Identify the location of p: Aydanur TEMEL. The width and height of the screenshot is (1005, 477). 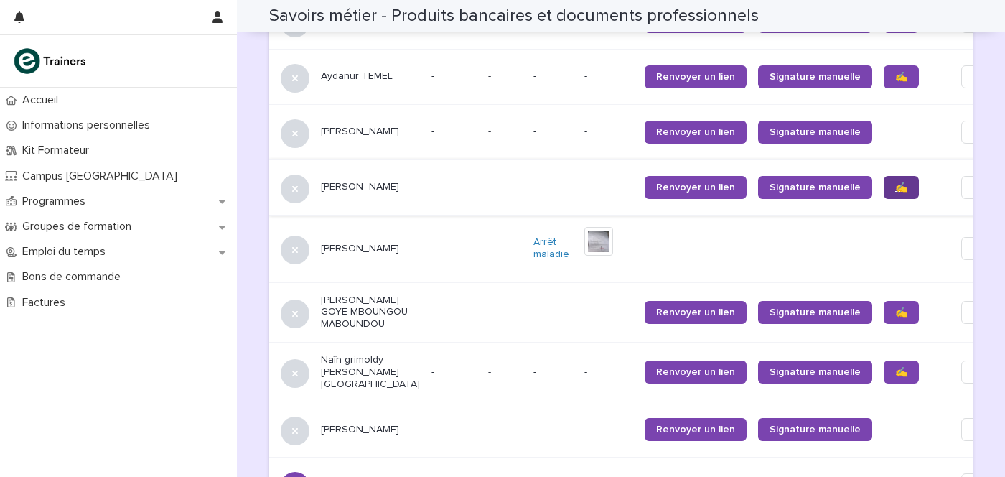
(370, 76).